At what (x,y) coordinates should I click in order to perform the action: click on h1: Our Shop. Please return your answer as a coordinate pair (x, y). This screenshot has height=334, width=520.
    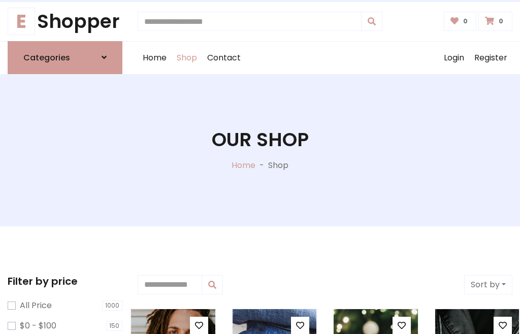
    Looking at the image, I should click on (260, 140).